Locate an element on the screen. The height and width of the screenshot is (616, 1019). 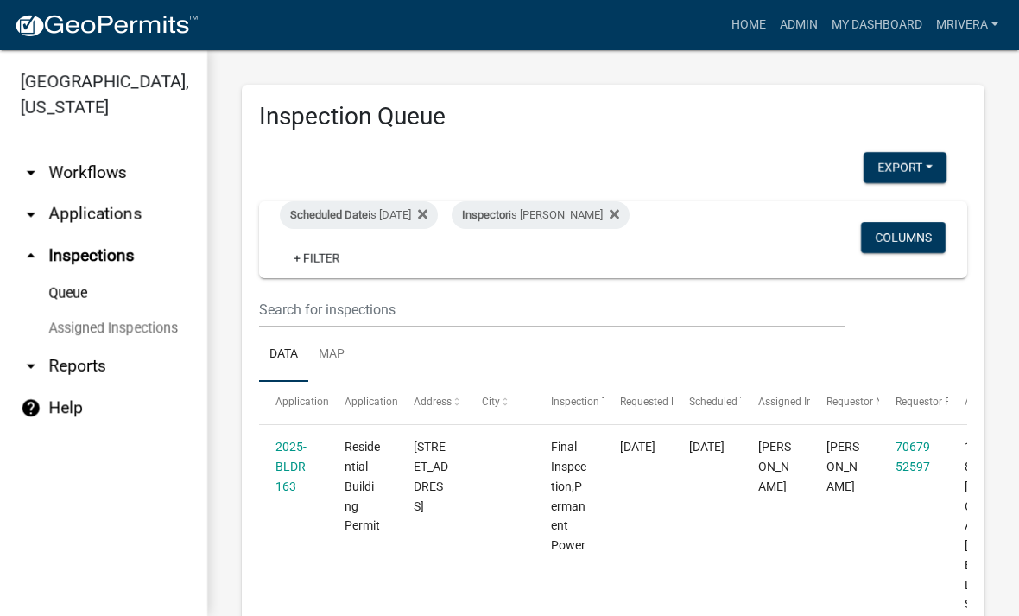
datatable-header-cell: Requestor Phone is located at coordinates (914, 403).